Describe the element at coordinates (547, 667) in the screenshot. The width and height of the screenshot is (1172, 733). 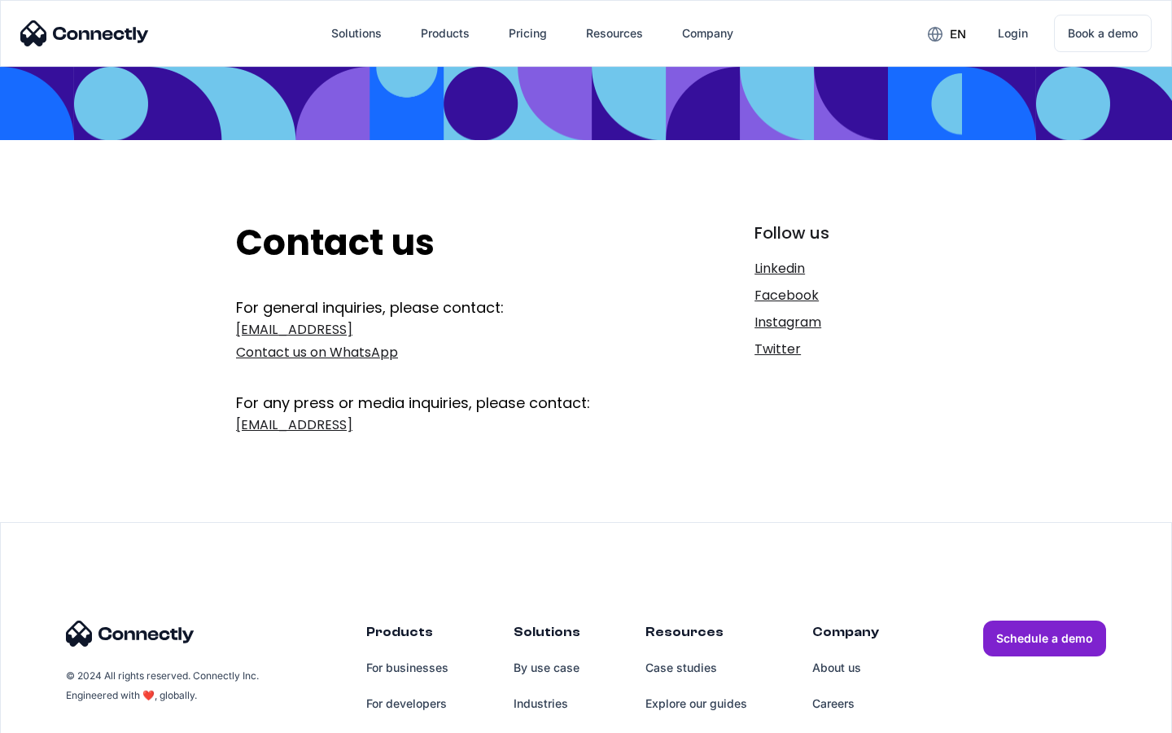
I see `a: By use case` at that location.